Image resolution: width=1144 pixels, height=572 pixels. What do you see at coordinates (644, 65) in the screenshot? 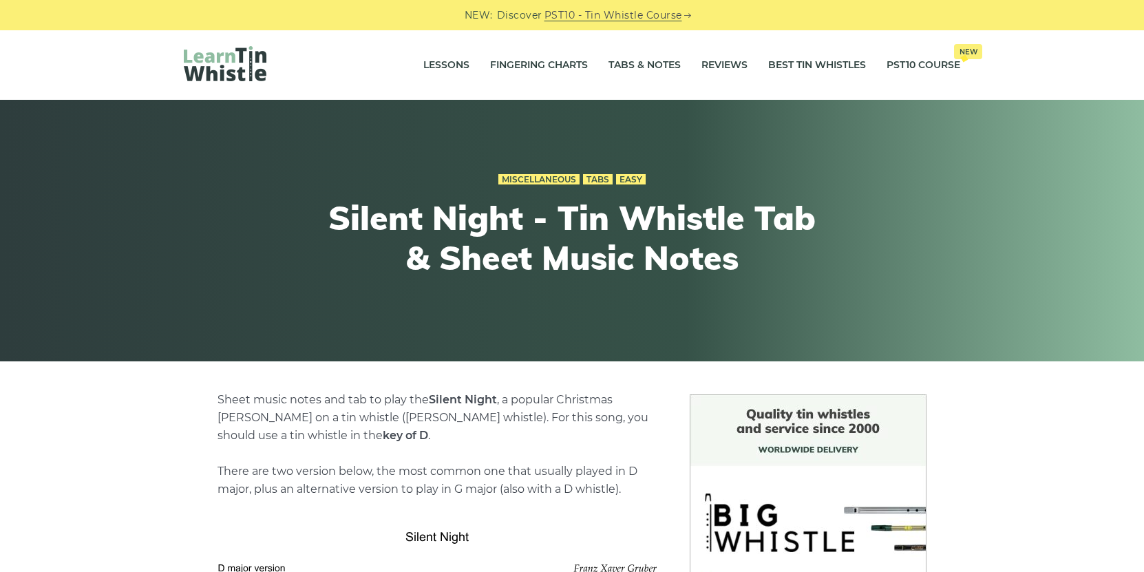
I see `a: Tabs & Notes` at bounding box center [644, 65].